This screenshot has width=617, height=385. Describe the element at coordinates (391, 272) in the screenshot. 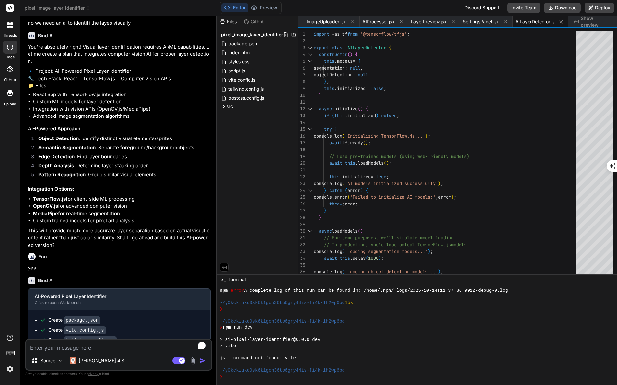

I see `span: 'Loading object detection models...'` at that location.